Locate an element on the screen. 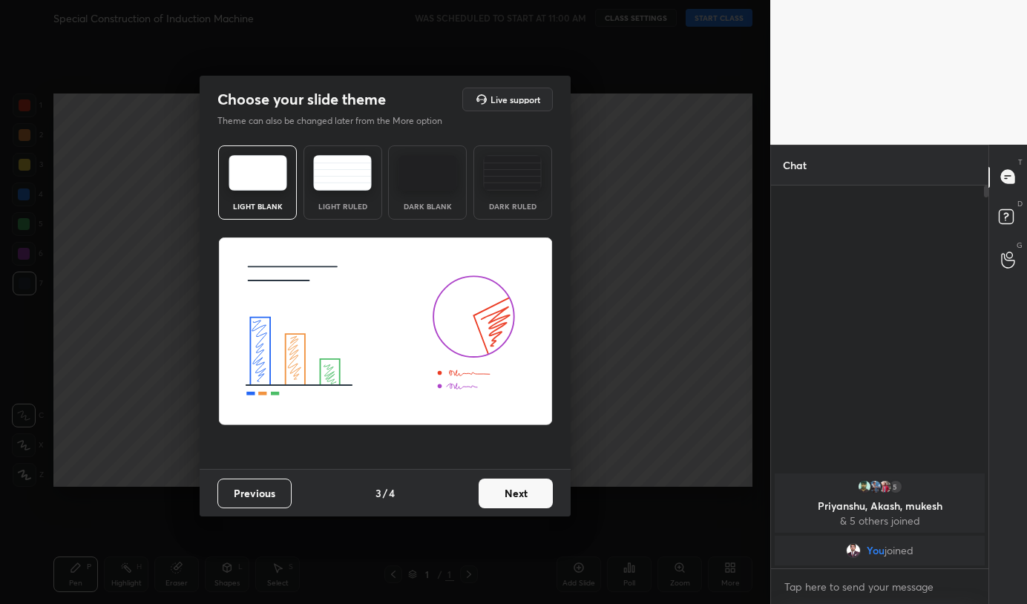 The image size is (1027, 604). img: lightTheme.e5ed3b09.svg is located at coordinates (257, 173).